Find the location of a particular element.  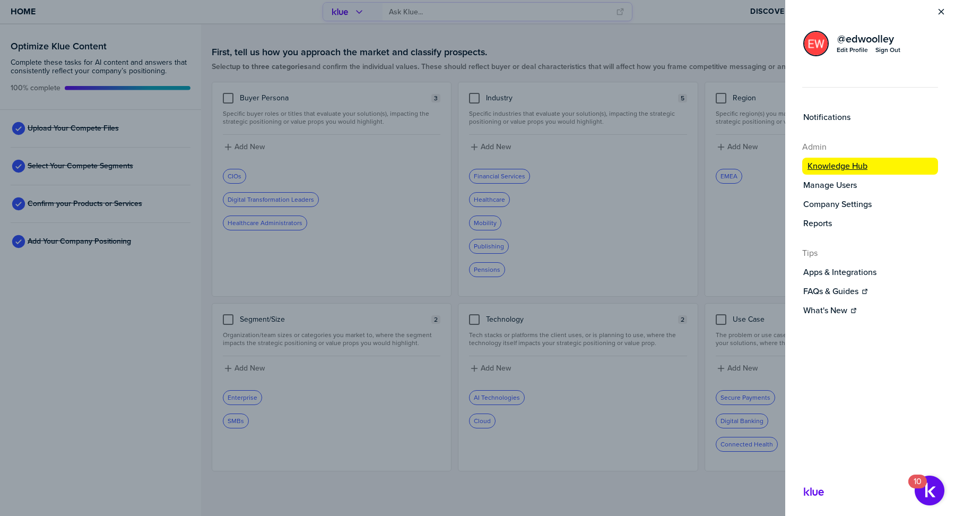

button: Reports is located at coordinates (871, 223).